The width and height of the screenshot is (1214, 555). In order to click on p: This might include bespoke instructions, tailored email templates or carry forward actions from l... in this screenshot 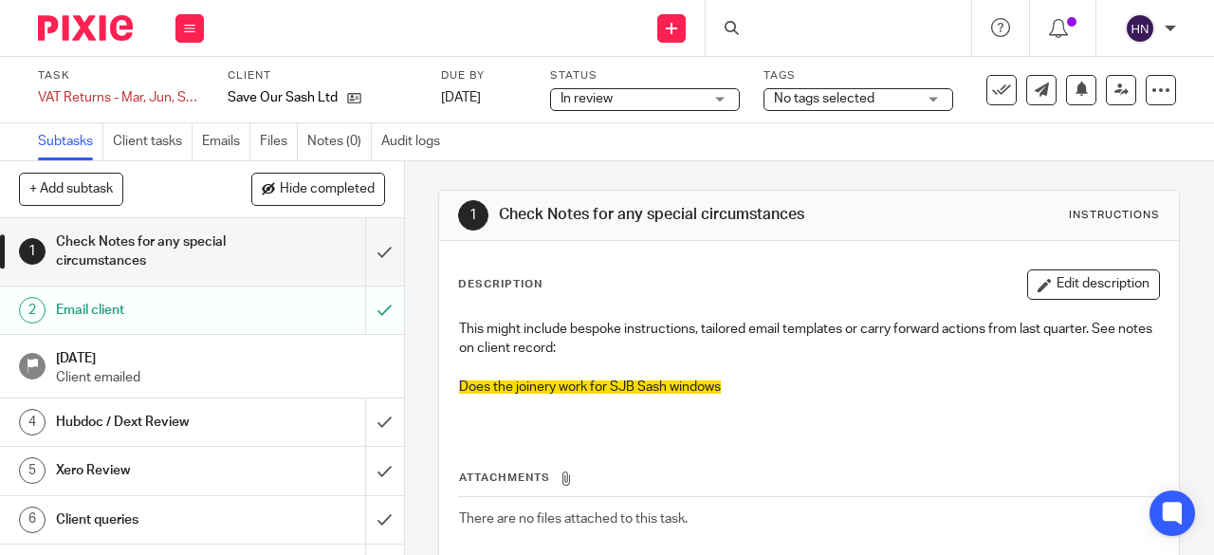, I will do `click(809, 339)`.